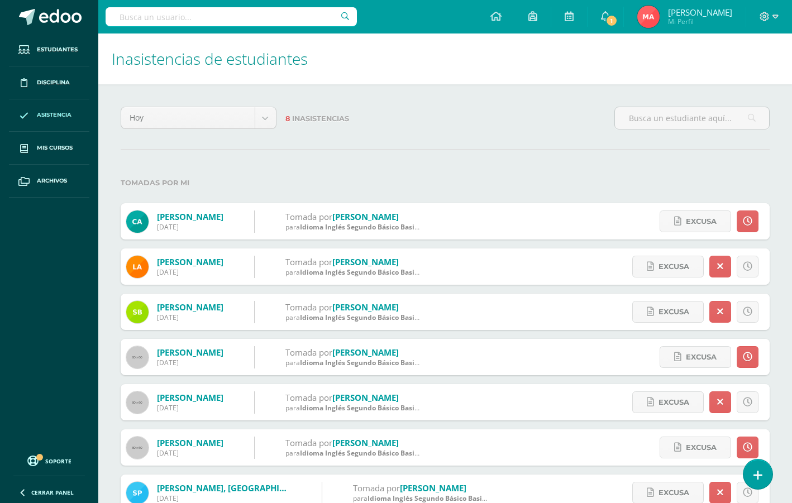 This screenshot has height=503, width=792. Describe the element at coordinates (49, 181) in the screenshot. I see `a: Archivos` at that location.